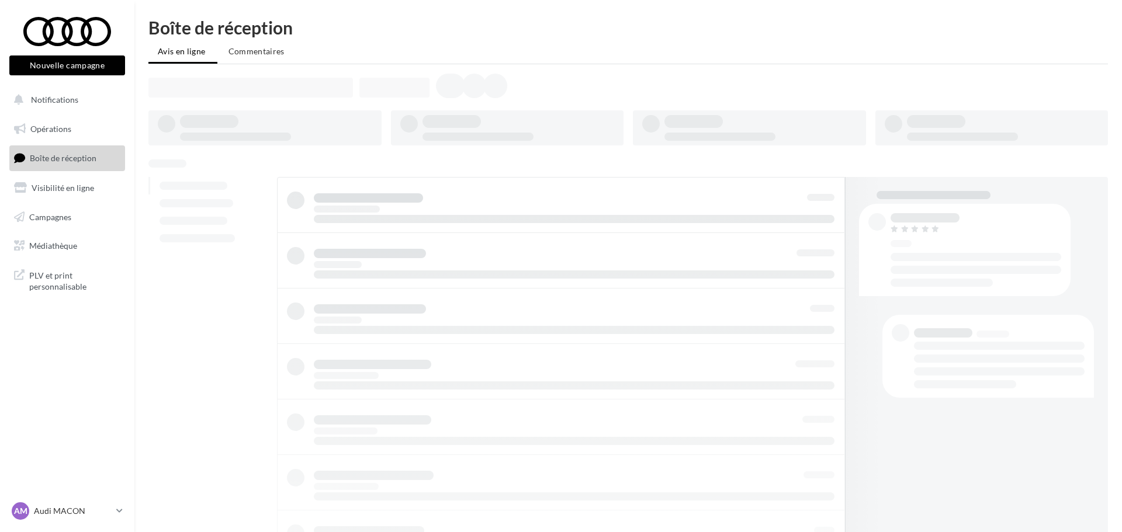 The width and height of the screenshot is (1122, 532). I want to click on div: Boîte de réception, so click(628, 27).